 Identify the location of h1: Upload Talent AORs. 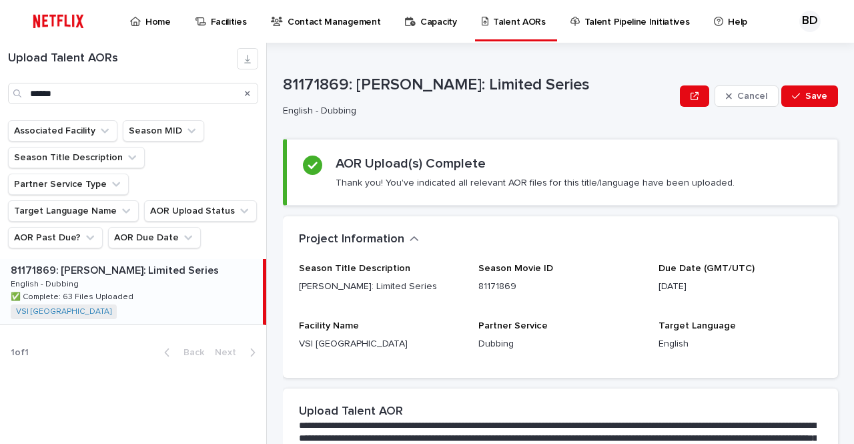
(122, 59).